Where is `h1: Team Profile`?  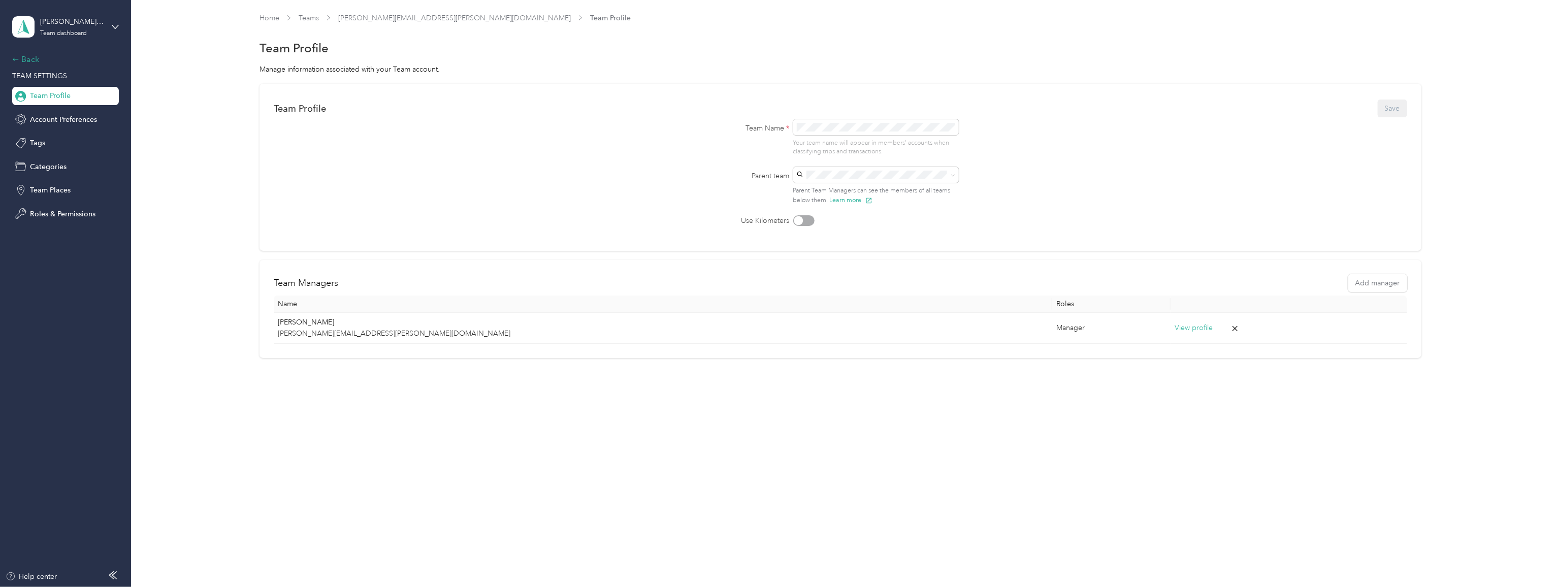 h1: Team Profile is located at coordinates (294, 48).